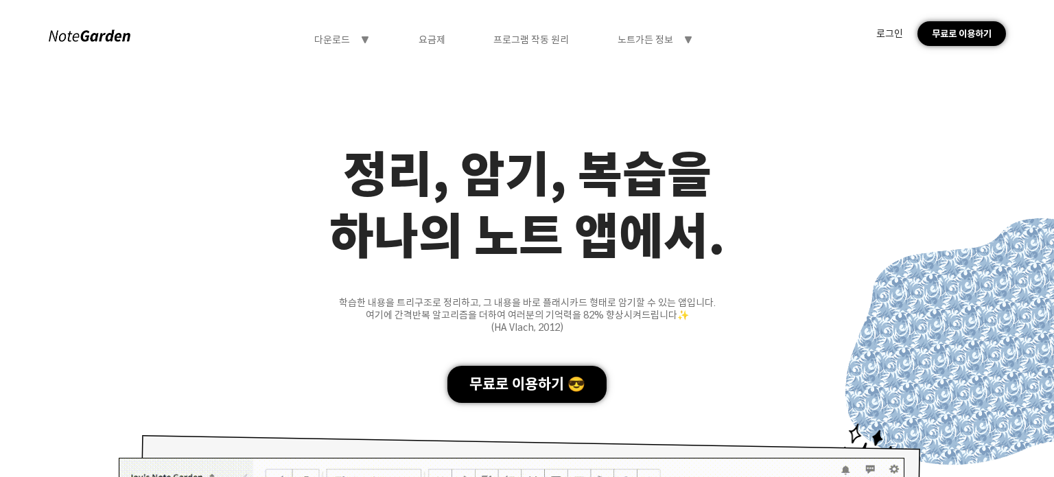 The height and width of the screenshot is (477, 1054). I want to click on div: 무료로 이용하기, so click(961, 34).